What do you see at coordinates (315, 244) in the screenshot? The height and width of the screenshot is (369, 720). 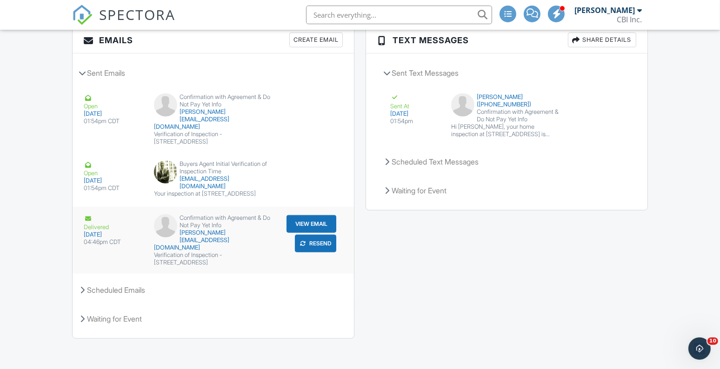 I see `button: Resend` at bounding box center [315, 244].